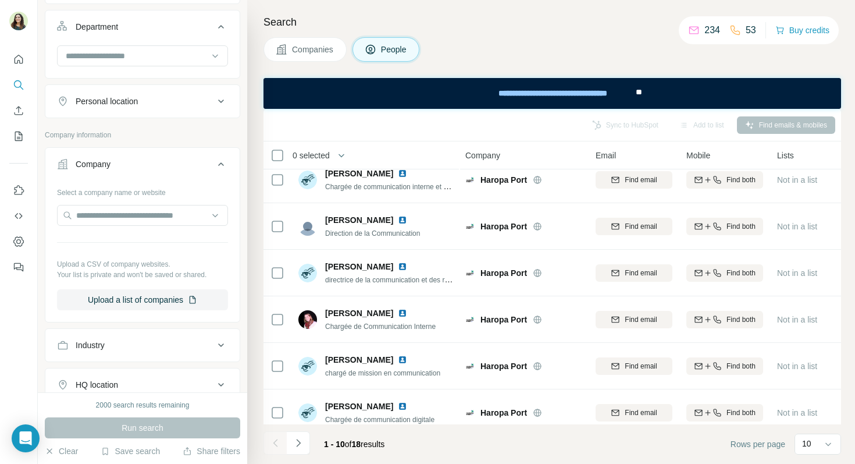  I want to click on button: Quick start, so click(19, 59).